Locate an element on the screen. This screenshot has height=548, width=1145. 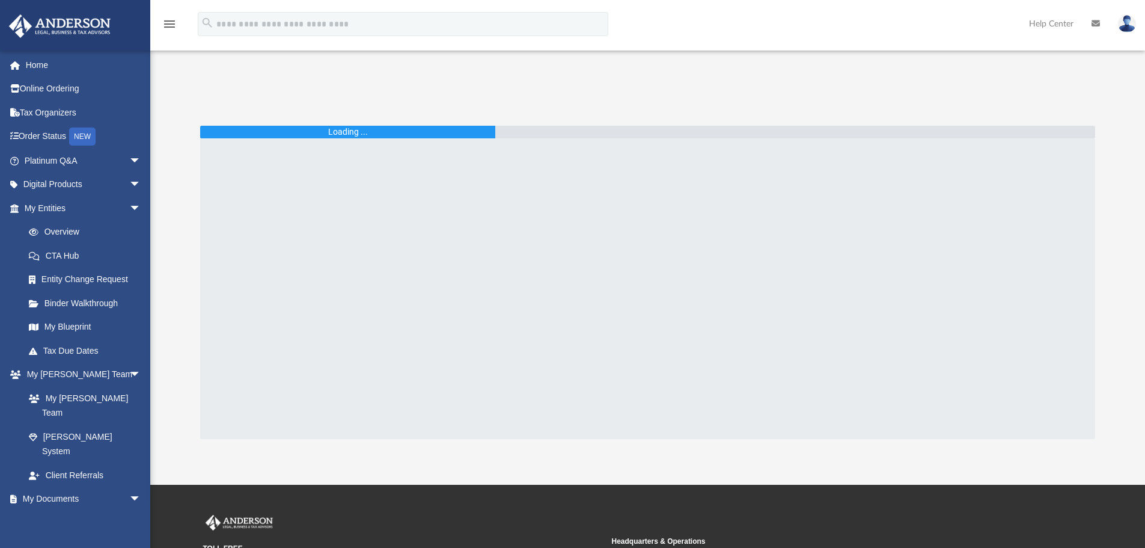
a: Overview is located at coordinates (88, 232).